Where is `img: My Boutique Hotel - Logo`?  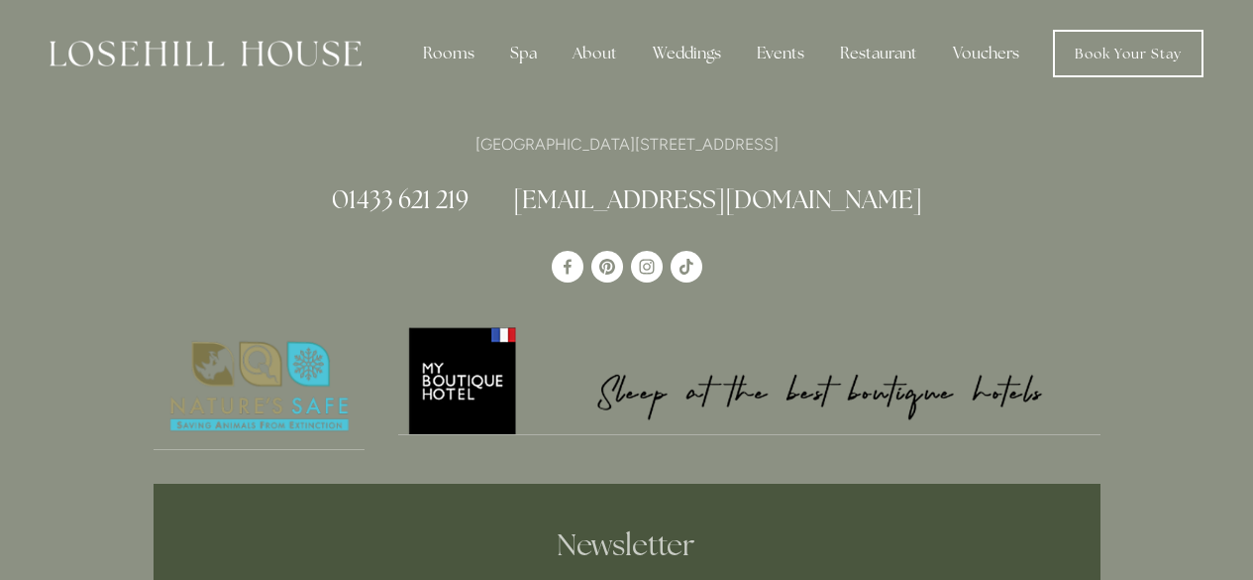
img: My Boutique Hotel - Logo is located at coordinates (749, 379).